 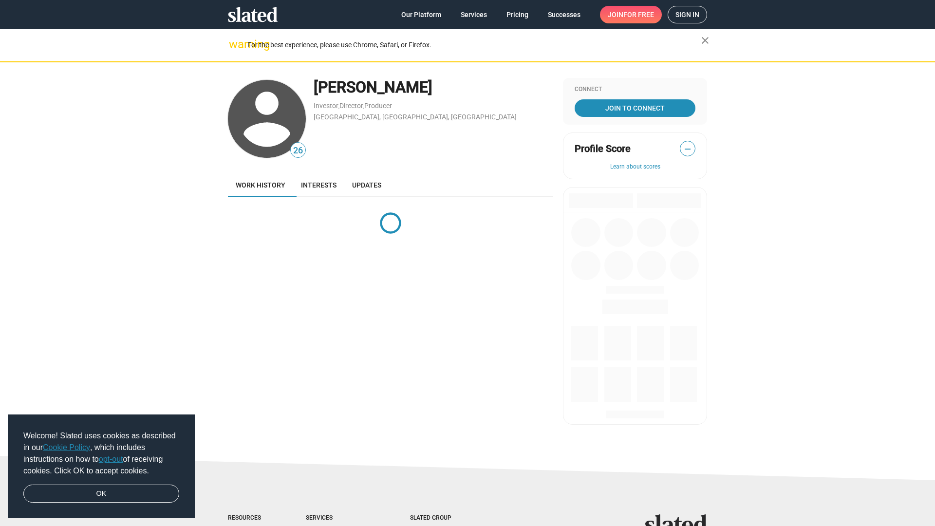 I want to click on div: For the best experience, please use Chrome, Safari, or Firefox., so click(x=474, y=45).